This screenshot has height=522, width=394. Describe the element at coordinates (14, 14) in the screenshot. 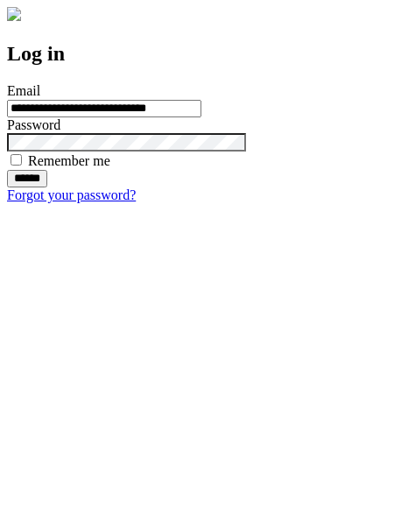

I see `img: logo-4e3dc11c47720685a147b03b5a06dd966a58ff35d612b21f08c02c0306f2b779.png` at that location.